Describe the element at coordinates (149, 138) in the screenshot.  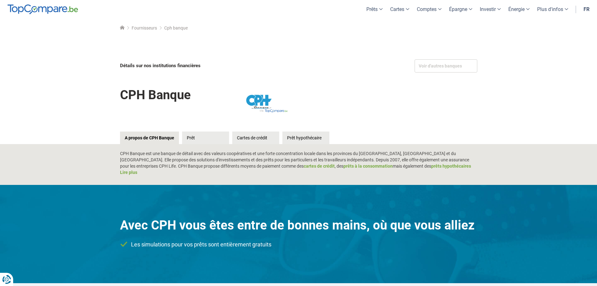
I see `a: A propos de CPH Banque` at that location.